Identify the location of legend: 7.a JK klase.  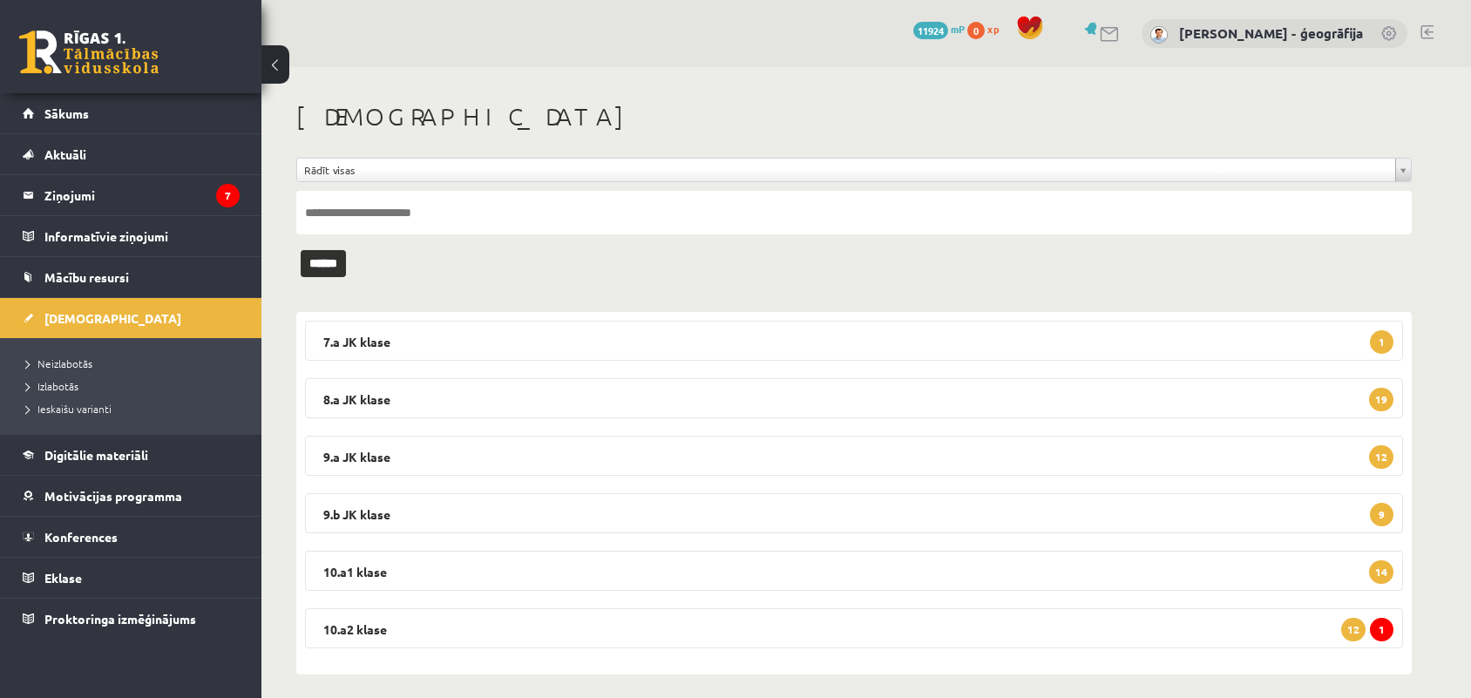
(854, 341).